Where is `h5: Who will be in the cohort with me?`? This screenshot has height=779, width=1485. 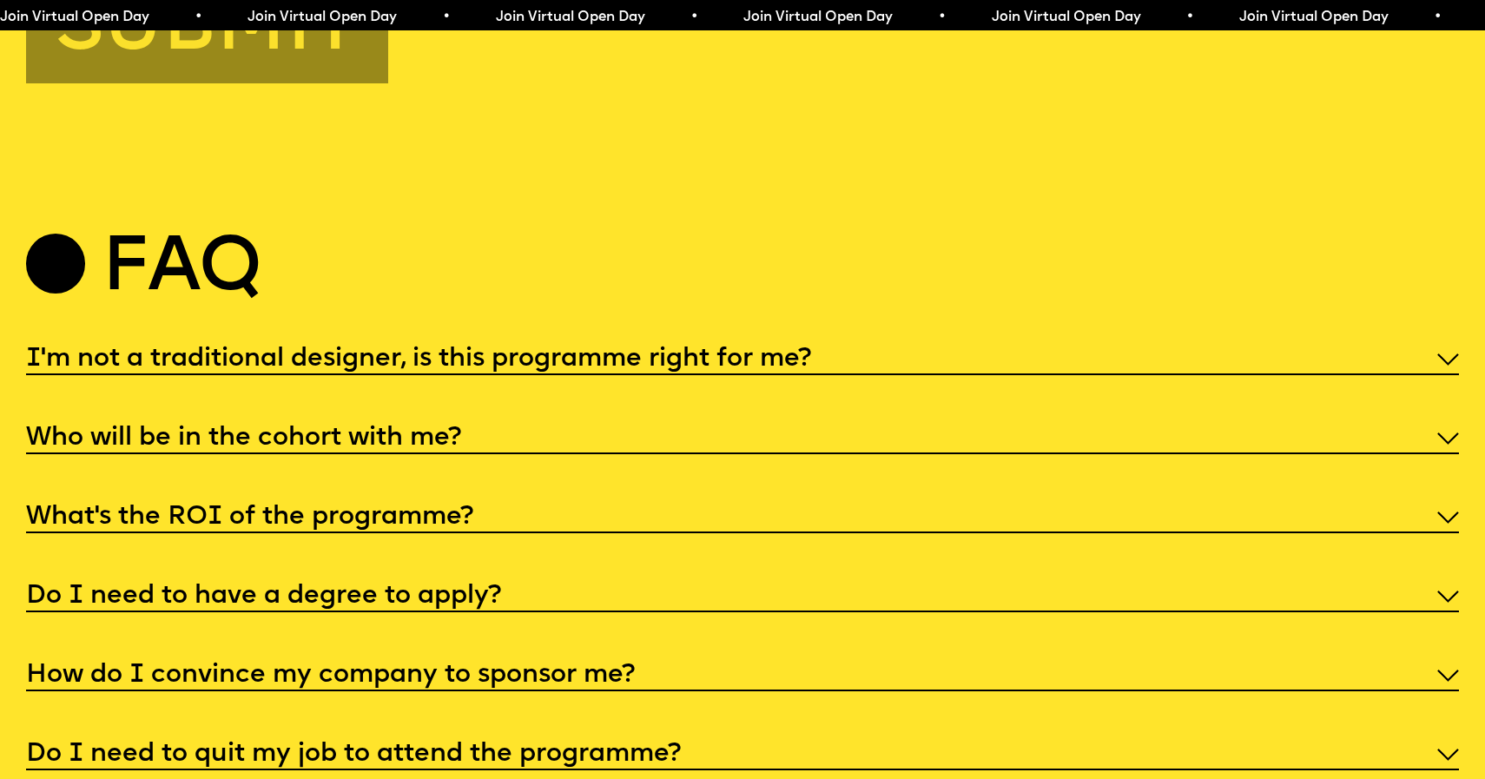
h5: Who will be in the cohort with me? is located at coordinates (243, 438).